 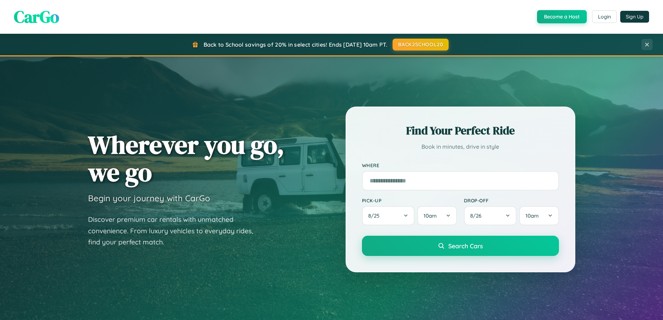 What do you see at coordinates (562, 17) in the screenshot?
I see `button: Become a Host` at bounding box center [562, 17].